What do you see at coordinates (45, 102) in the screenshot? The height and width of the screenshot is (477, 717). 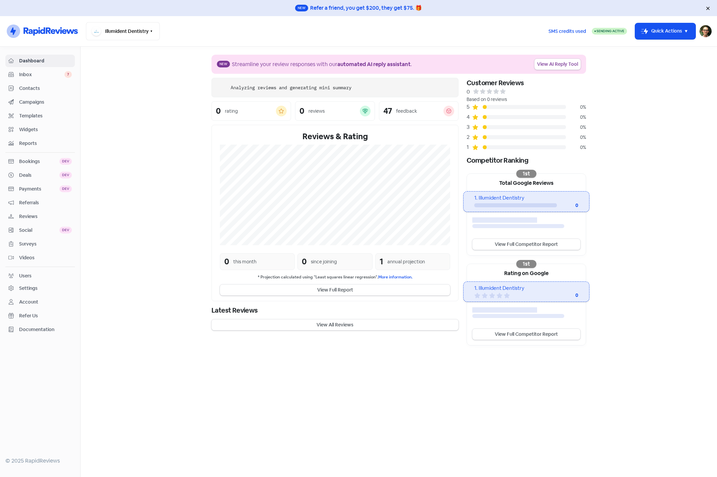 I see `span: Campaigns` at bounding box center [45, 102].